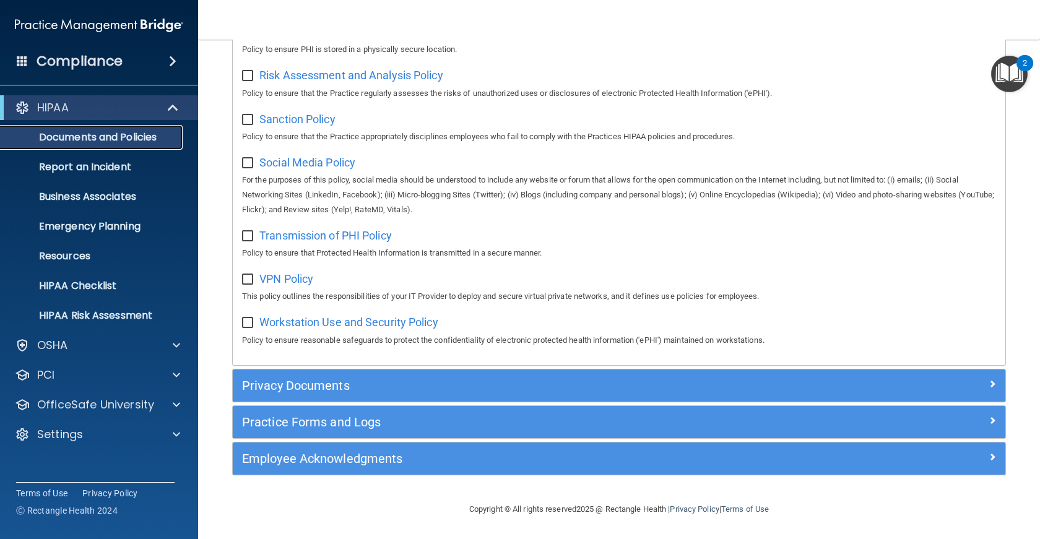 The image size is (1040, 539). Describe the element at coordinates (92, 316) in the screenshot. I see `p: HIPAA Risk Assessment` at that location.